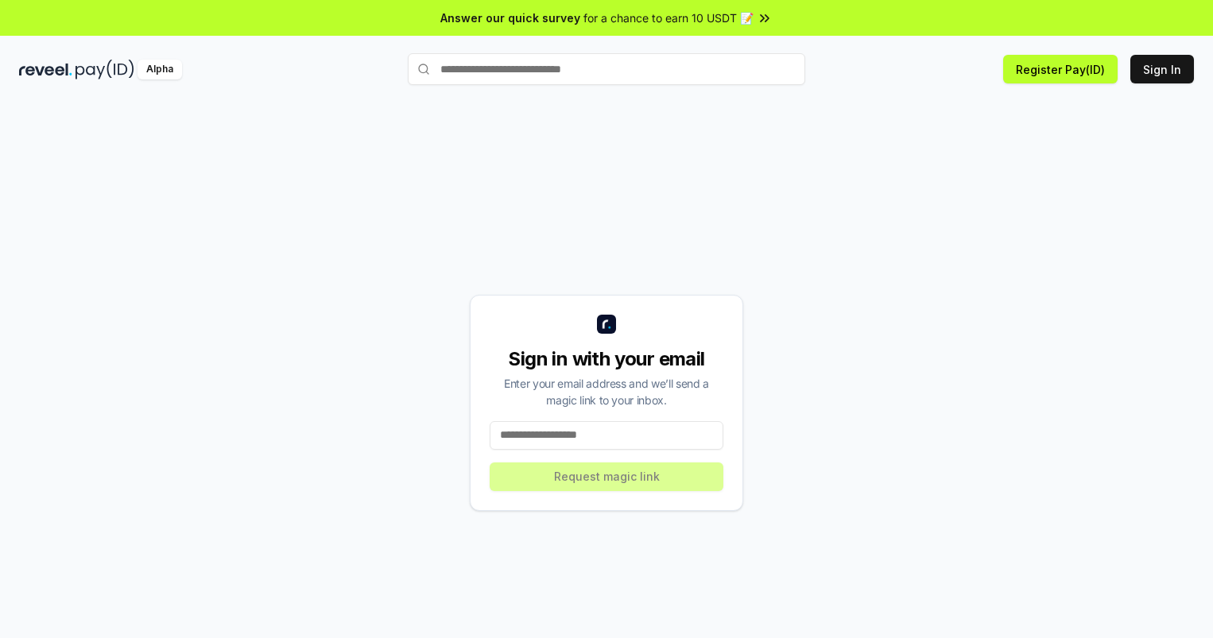  Describe the element at coordinates (105, 69) in the screenshot. I see `img: pay_id` at that location.